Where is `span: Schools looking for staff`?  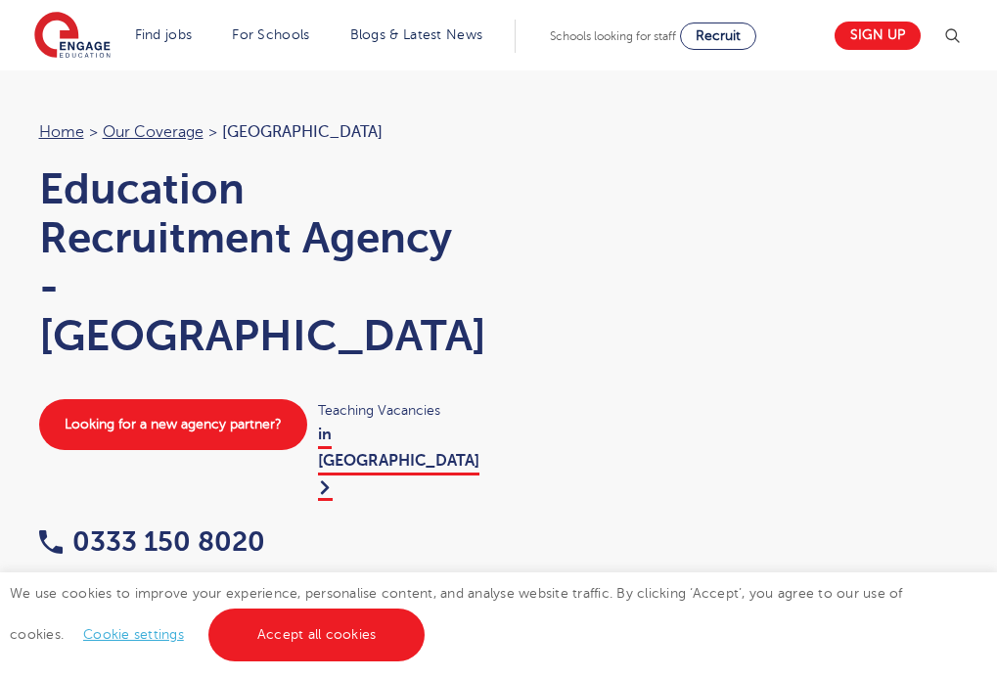 span: Schools looking for staff is located at coordinates (613, 36).